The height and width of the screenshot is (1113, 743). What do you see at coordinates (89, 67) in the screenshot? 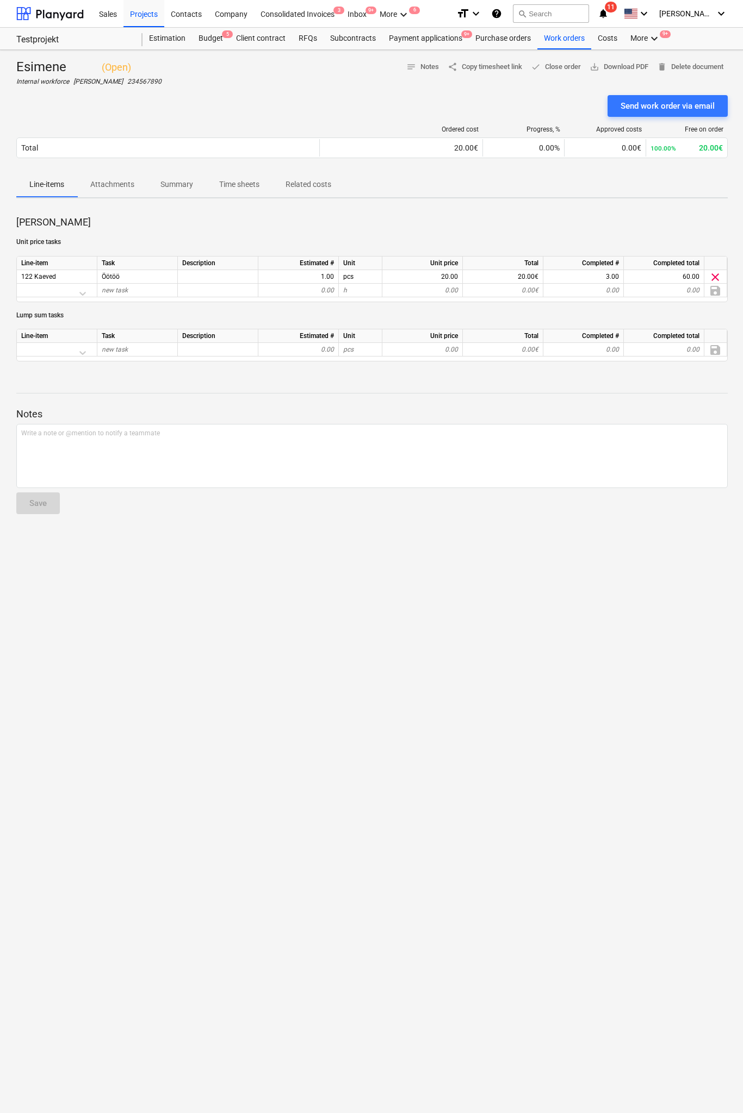
I see `div: Esimene` at bounding box center [89, 67].